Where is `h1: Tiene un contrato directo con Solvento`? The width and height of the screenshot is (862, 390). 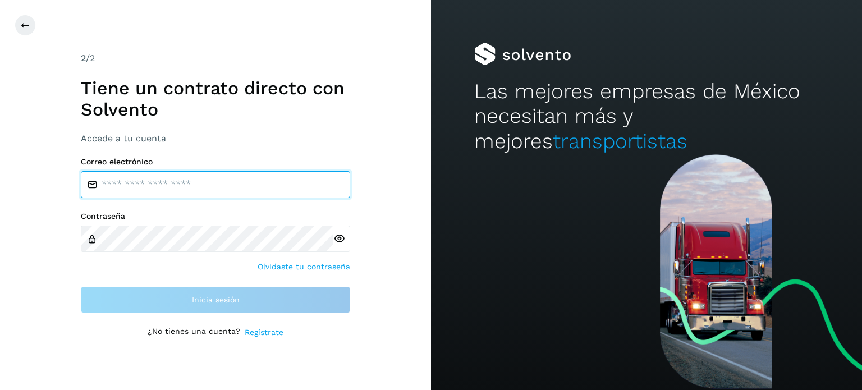
h1: Tiene un contrato directo con Solvento is located at coordinates (215, 99).